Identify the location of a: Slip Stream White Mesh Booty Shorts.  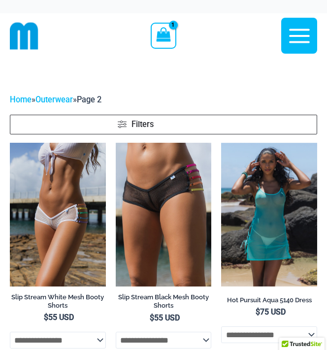
(58, 302).